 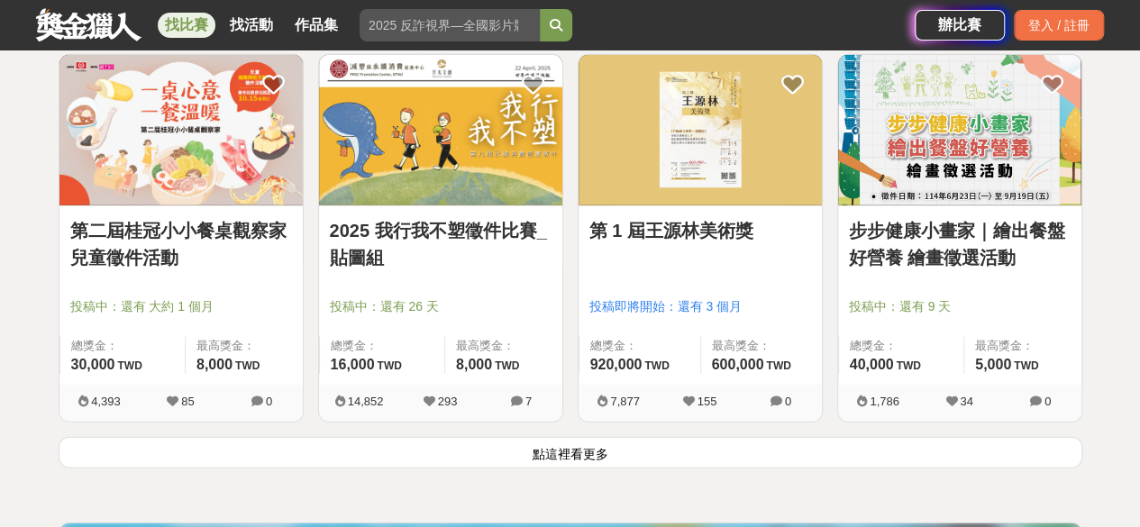 I want to click on a: 找活動, so click(x=251, y=25).